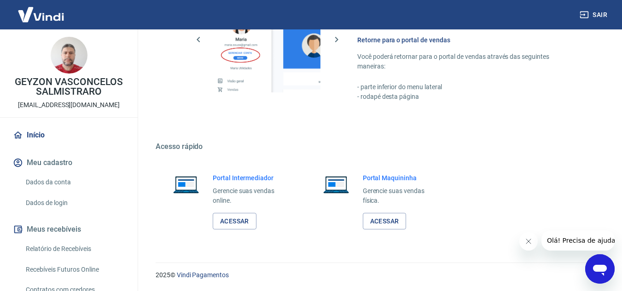  I want to click on p: Gerencie suas vendas online., so click(251, 196).